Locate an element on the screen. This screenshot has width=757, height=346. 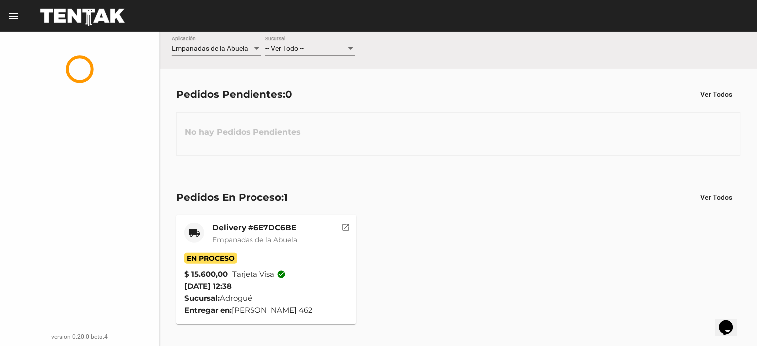
mat-card-title: Delivery #6E7DC6BE is located at coordinates (254, 228).